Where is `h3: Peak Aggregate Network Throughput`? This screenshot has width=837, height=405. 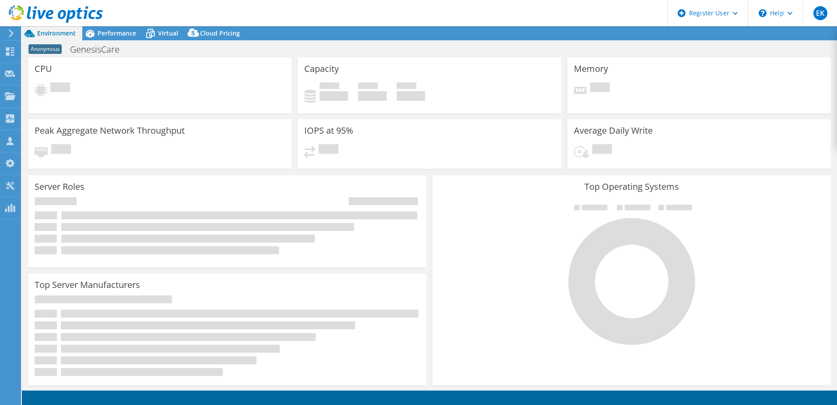 h3: Peak Aggregate Network Throughput is located at coordinates (109, 130).